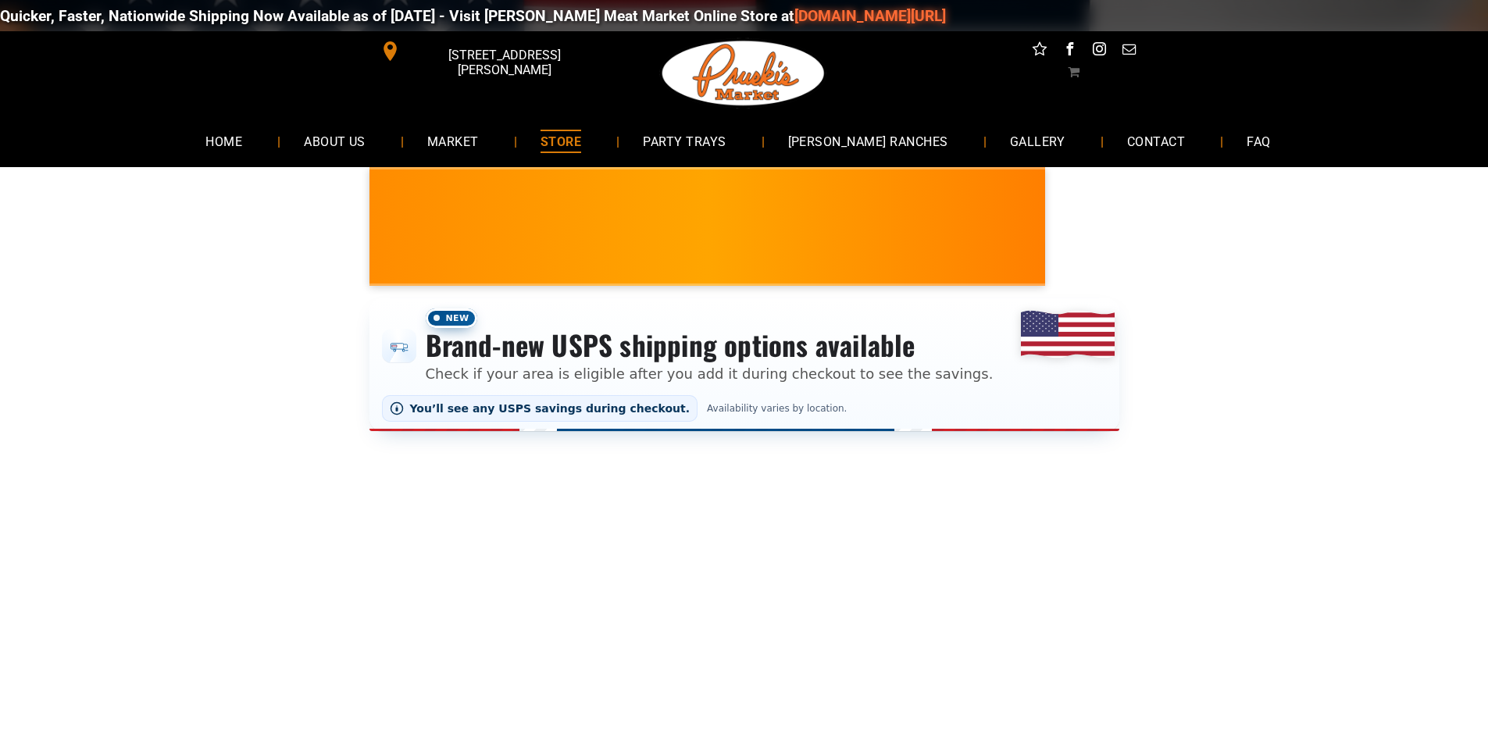  I want to click on div: Shipping options announcement, so click(744, 365).